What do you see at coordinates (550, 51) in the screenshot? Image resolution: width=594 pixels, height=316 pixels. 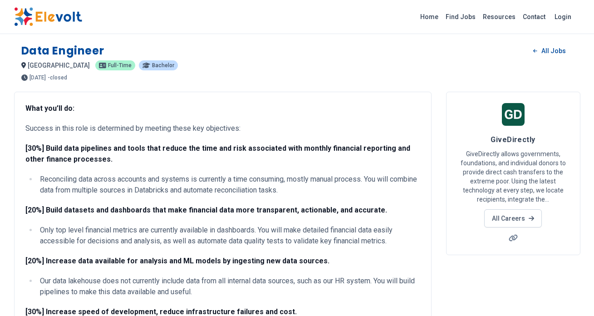 I see `a: All Jobs` at bounding box center [550, 51].